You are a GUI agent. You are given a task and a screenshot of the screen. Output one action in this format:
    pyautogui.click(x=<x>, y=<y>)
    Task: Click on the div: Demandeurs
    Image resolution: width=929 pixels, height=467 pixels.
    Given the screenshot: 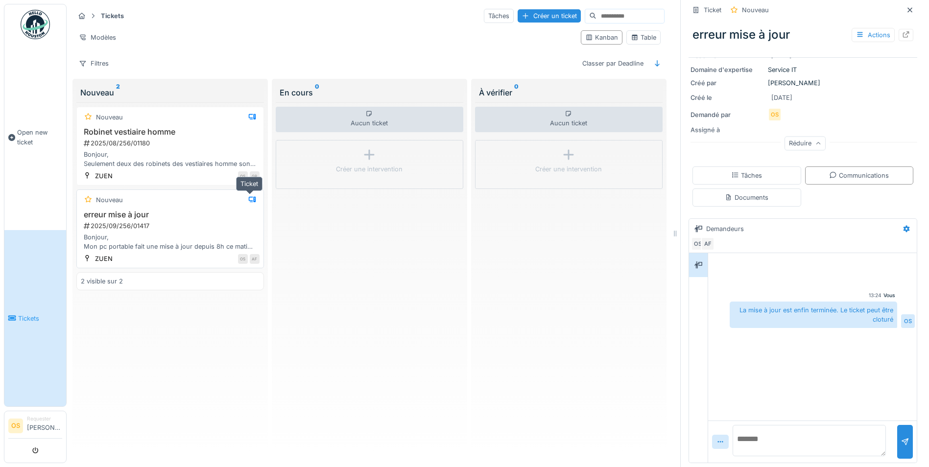 What is the action you would take?
    pyautogui.click(x=725, y=229)
    